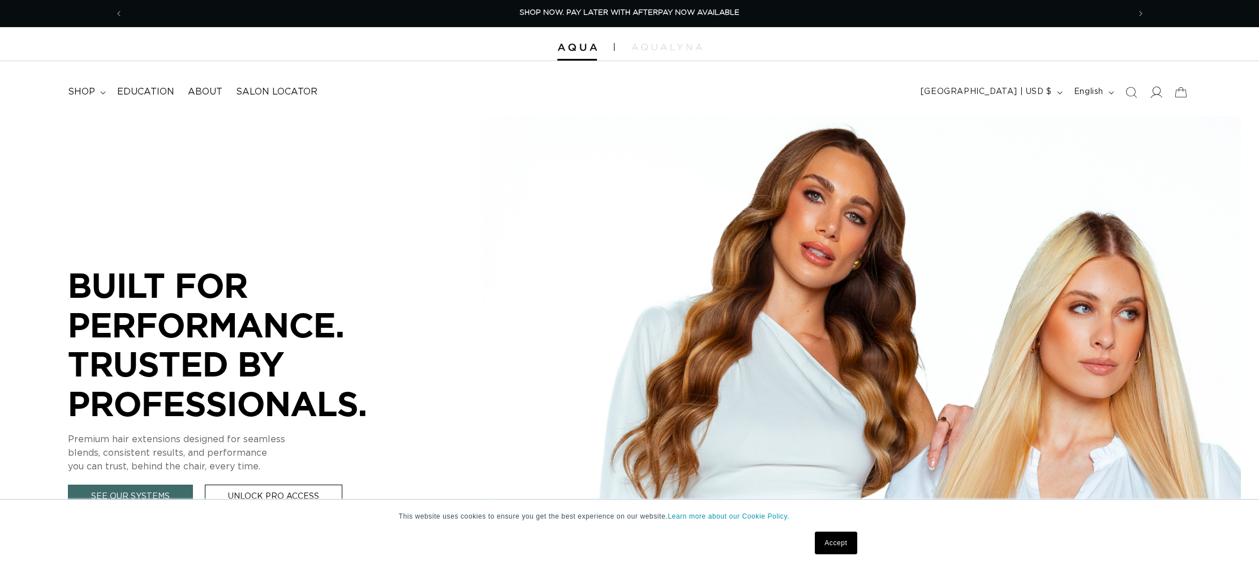 The height and width of the screenshot is (569, 1259). What do you see at coordinates (205, 92) in the screenshot?
I see `a: About` at bounding box center [205, 92].